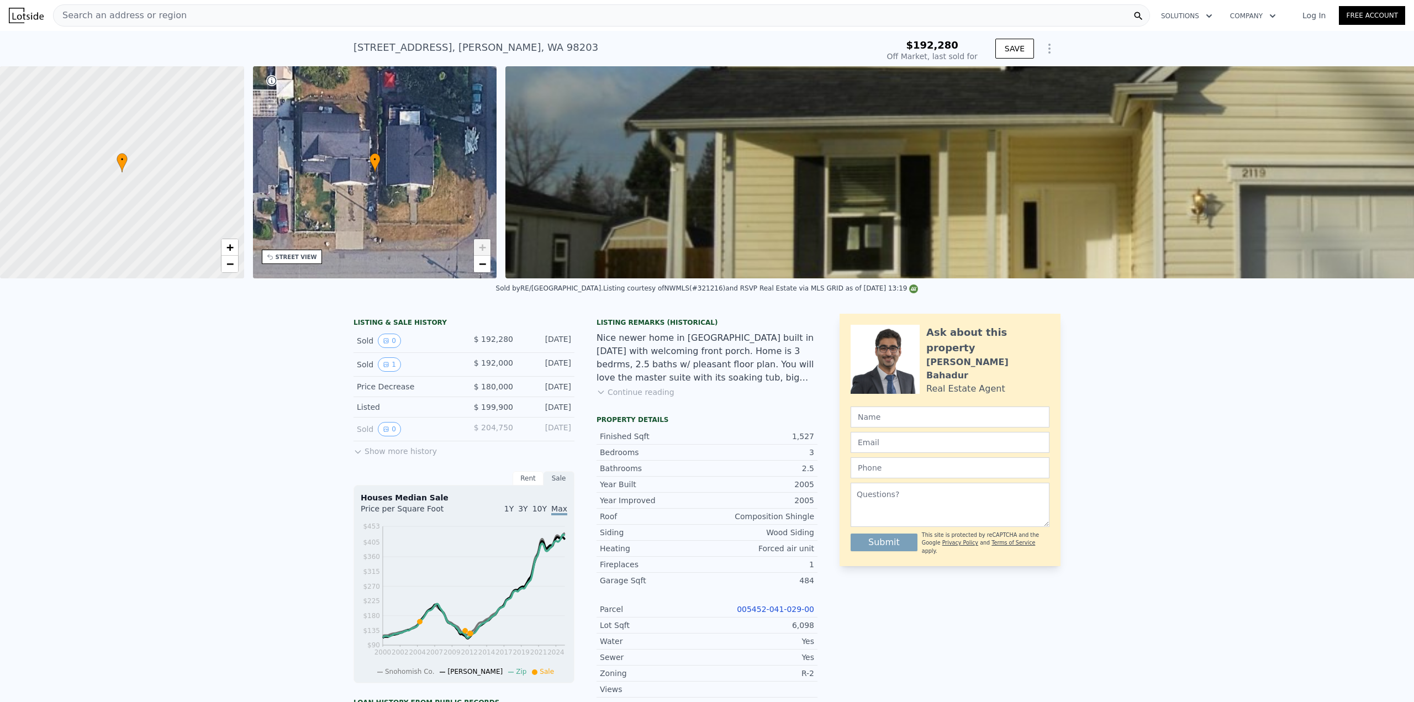  I want to click on div: Heating, so click(653, 548).